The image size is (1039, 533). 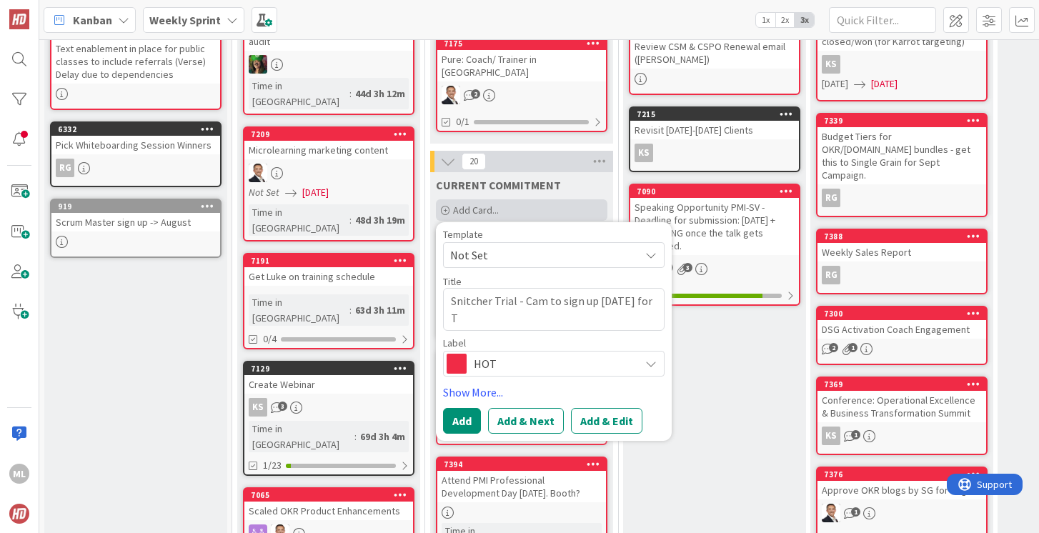 What do you see at coordinates (329, 495) in the screenshot?
I see `div: 7065` at bounding box center [329, 495].